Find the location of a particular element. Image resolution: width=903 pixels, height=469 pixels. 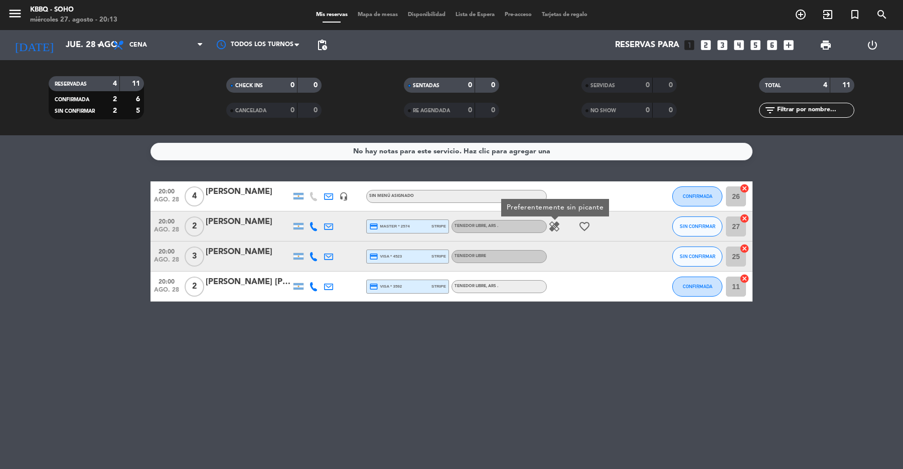

i: power_settings_new is located at coordinates (872, 45).